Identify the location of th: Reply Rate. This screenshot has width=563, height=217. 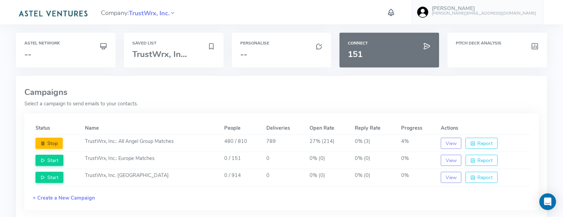
(375, 128).